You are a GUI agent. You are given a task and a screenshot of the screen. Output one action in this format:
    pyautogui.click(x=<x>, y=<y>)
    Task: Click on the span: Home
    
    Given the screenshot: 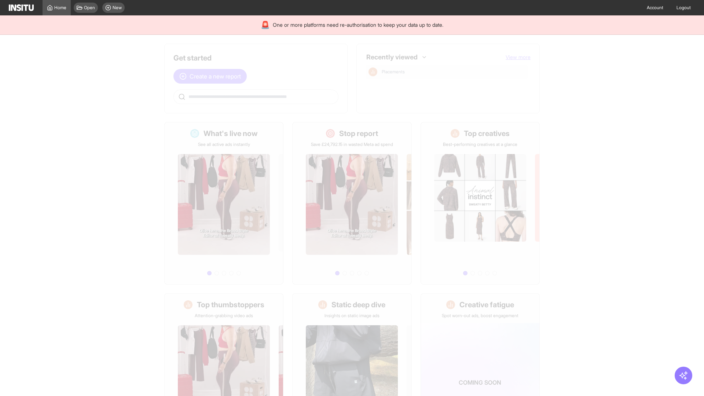 What is the action you would take?
    pyautogui.click(x=60, y=8)
    